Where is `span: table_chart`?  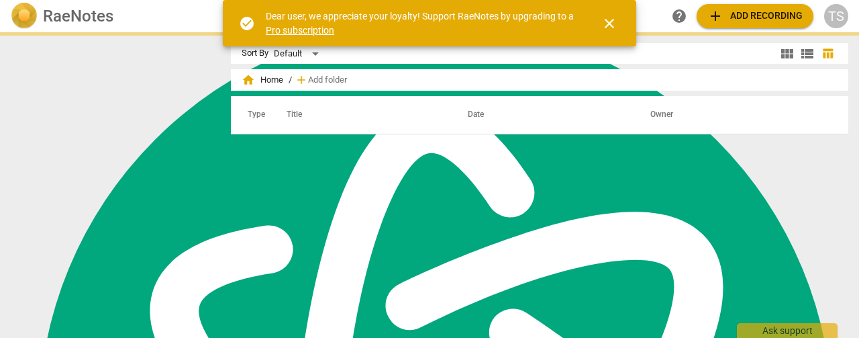 span: table_chart is located at coordinates (827, 53).